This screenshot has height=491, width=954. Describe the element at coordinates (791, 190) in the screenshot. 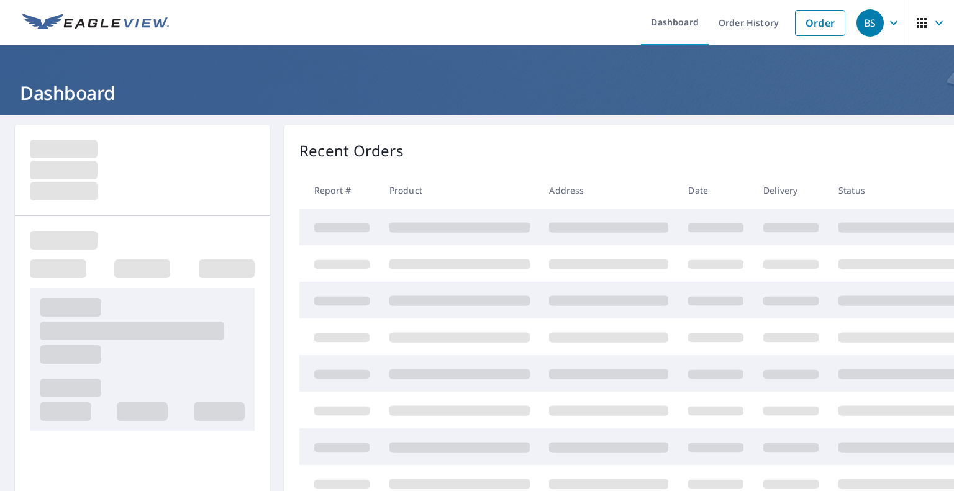

I see `th: Delivery` at that location.